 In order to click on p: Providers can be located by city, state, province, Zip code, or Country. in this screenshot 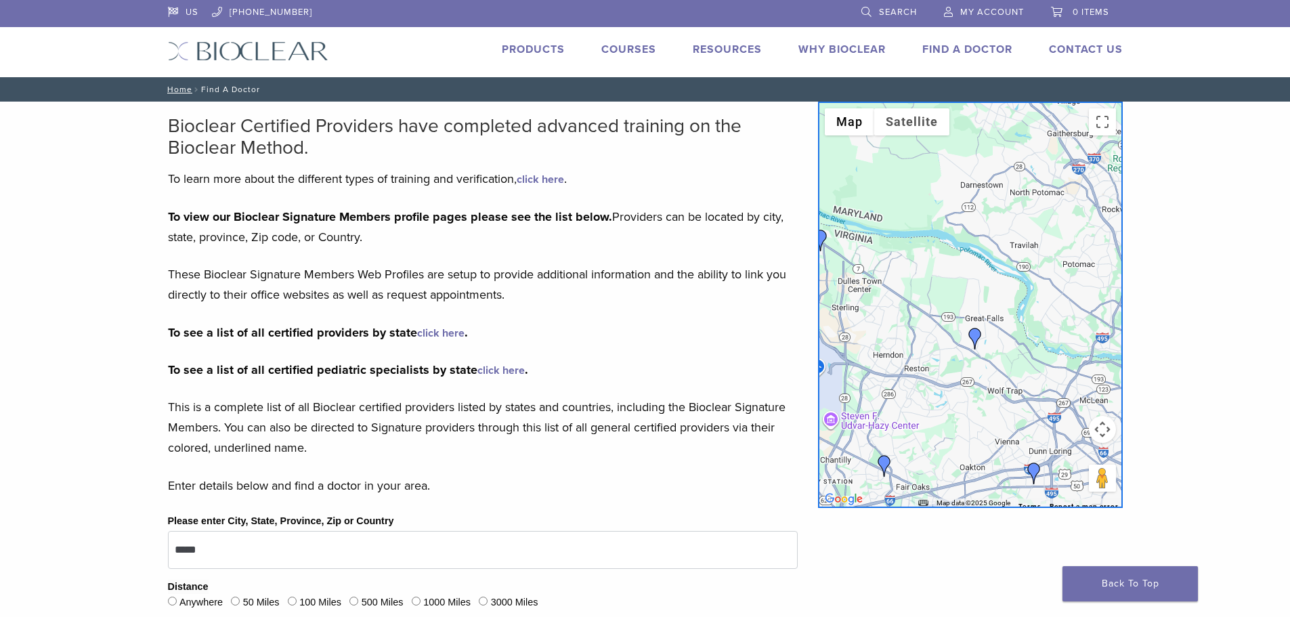, I will do `click(483, 227)`.